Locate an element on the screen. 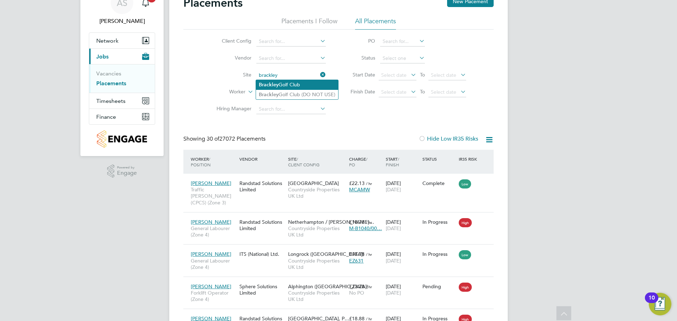 This screenshot has width=677, height=321. div: 10 is located at coordinates (652, 303).